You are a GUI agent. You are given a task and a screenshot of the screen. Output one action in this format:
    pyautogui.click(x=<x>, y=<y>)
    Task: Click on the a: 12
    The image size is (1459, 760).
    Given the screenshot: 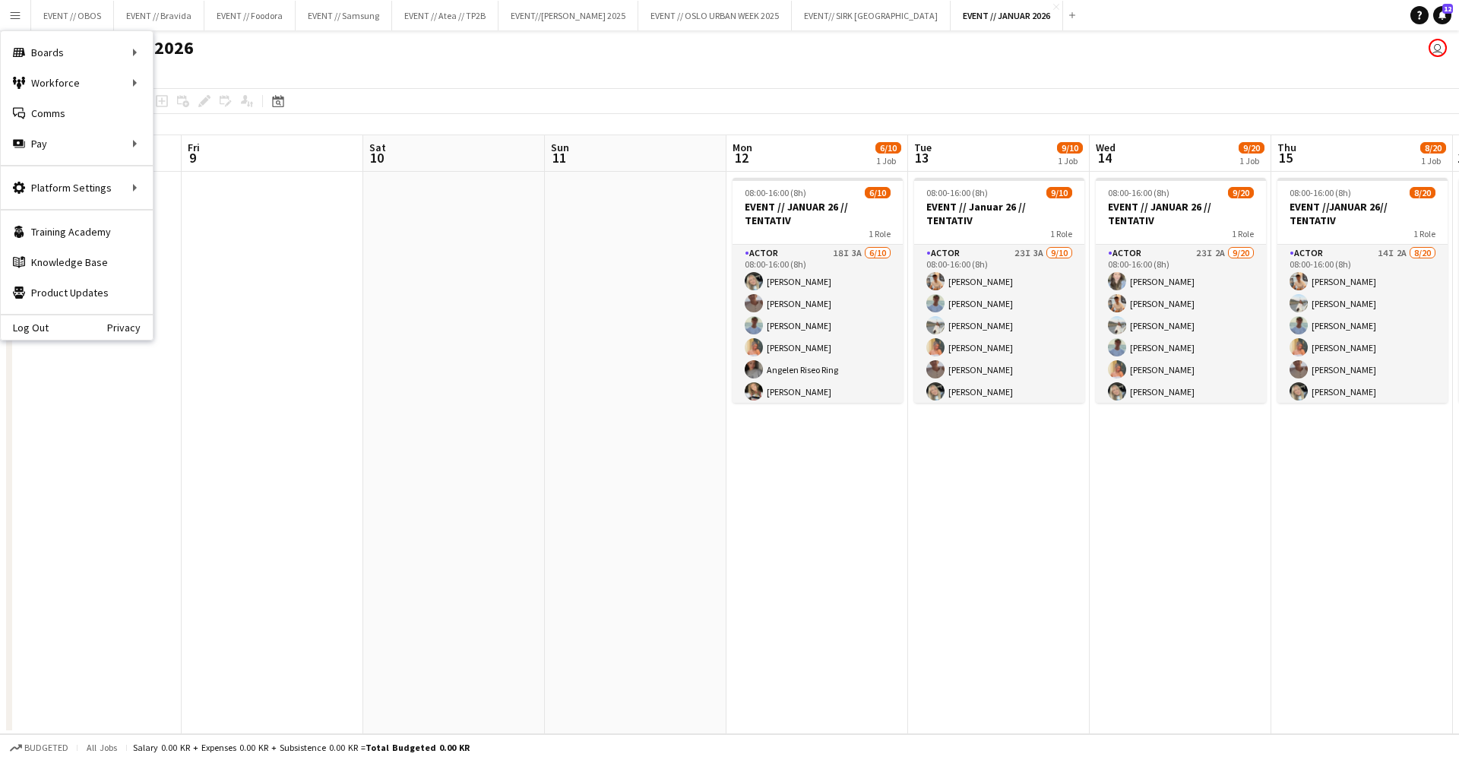 What is the action you would take?
    pyautogui.click(x=1443, y=15)
    